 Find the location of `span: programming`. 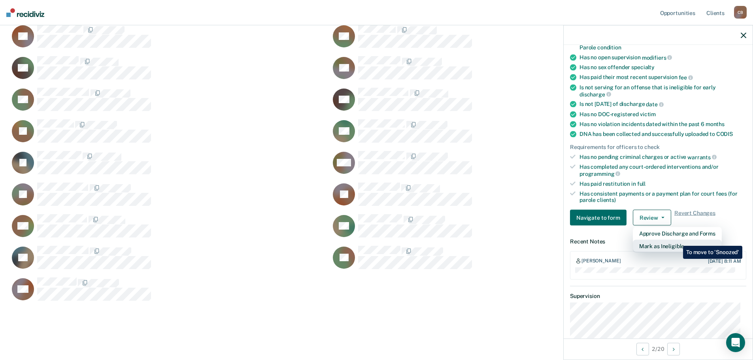

span: programming is located at coordinates (600, 174).